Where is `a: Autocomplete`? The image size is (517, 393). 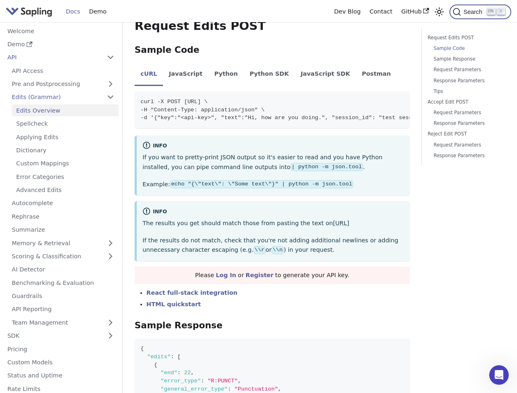 a: Autocomplete is located at coordinates (63, 203).